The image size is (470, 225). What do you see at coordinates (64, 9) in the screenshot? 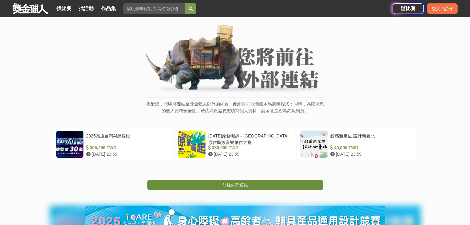
I see `a: 找比賽` at bounding box center [64, 9].